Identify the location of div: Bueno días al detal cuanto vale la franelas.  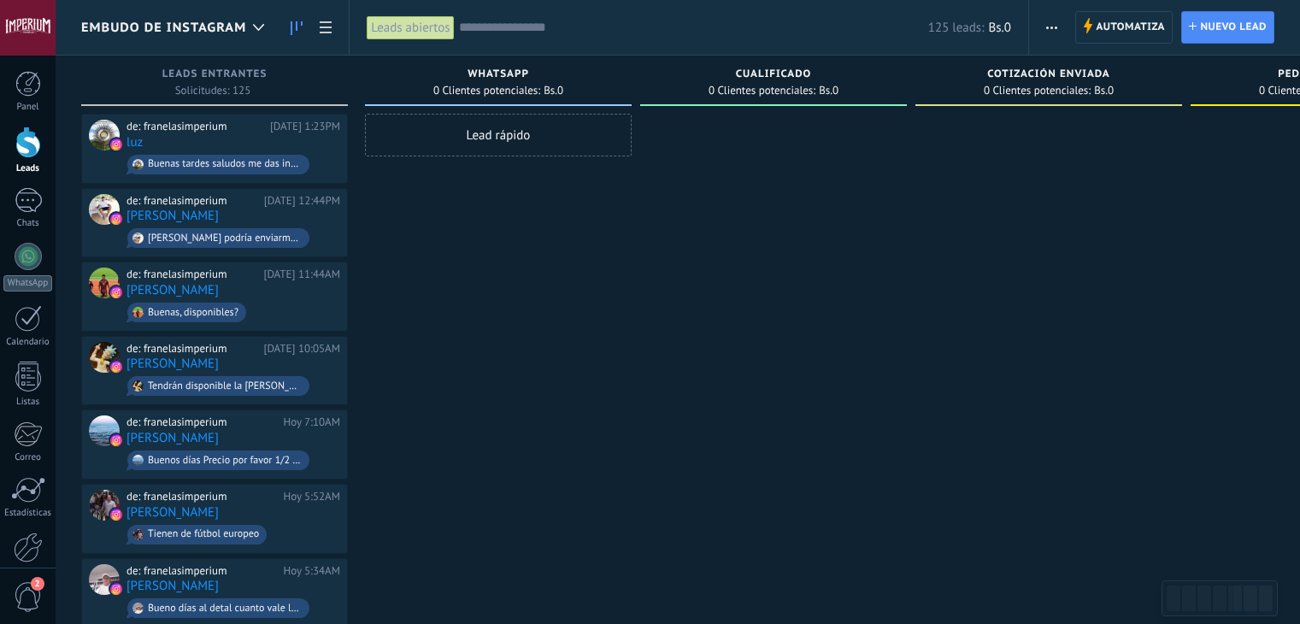
(225, 608).